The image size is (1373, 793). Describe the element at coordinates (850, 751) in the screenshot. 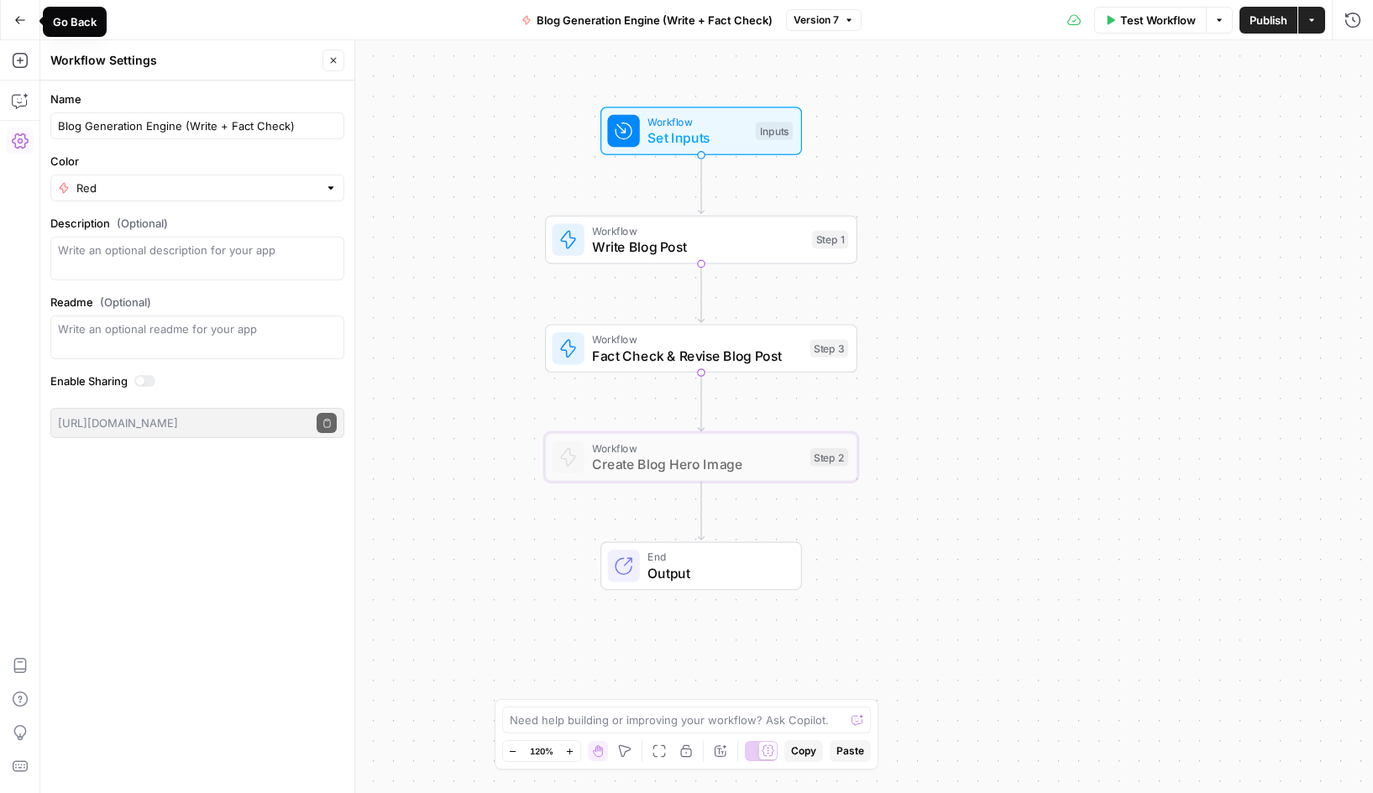

I see `span: Paste` at that location.